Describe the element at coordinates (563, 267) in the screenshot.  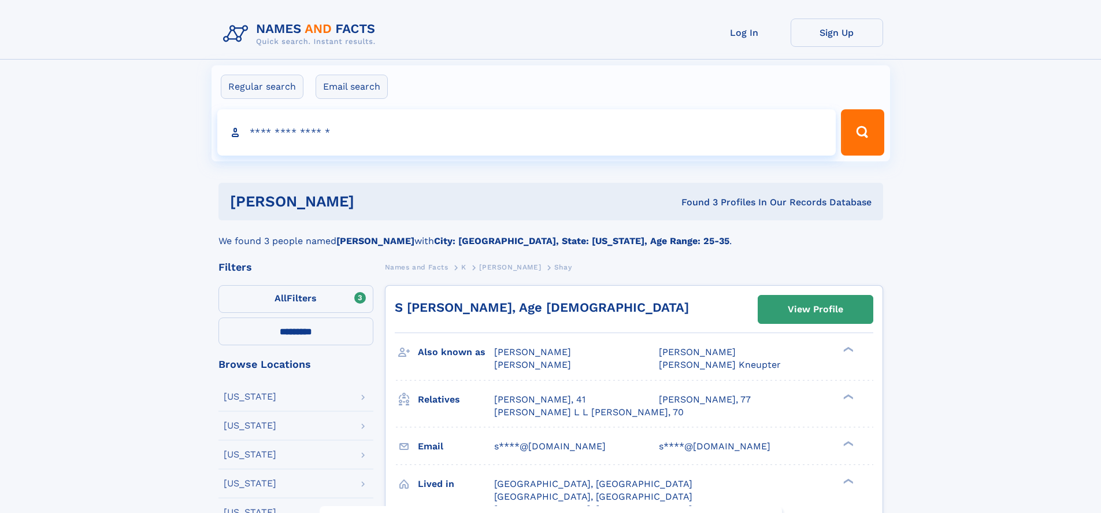
I see `span: Shay` at that location.